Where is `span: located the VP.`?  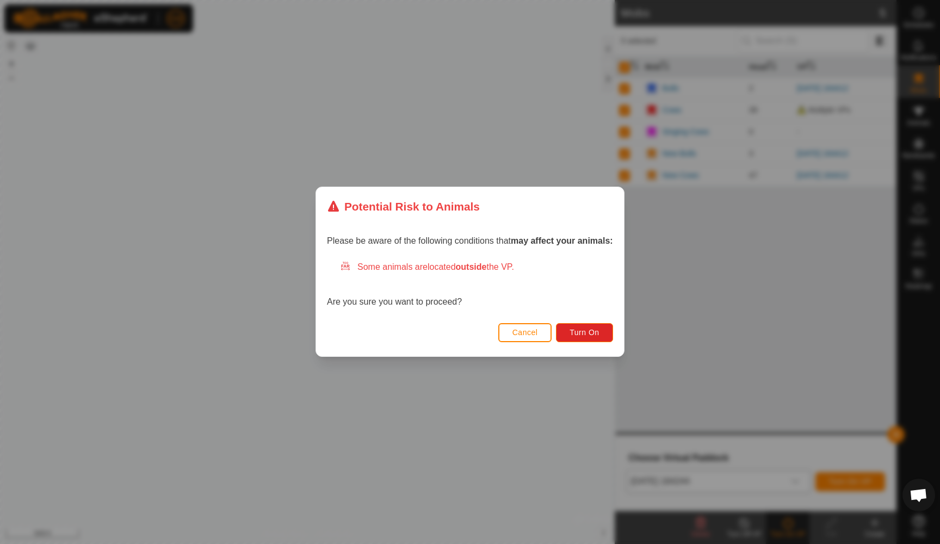 span: located the VP. is located at coordinates (470, 267).